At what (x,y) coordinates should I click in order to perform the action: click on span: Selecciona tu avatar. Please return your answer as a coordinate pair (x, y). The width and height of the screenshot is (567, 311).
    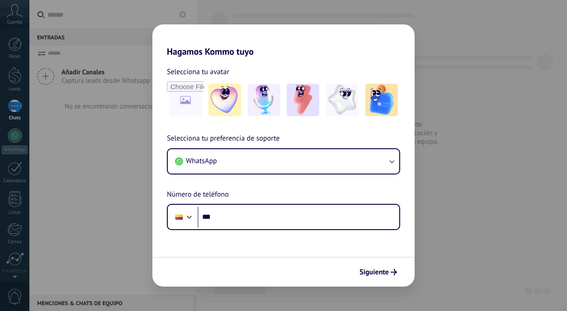
    Looking at the image, I should click on (198, 72).